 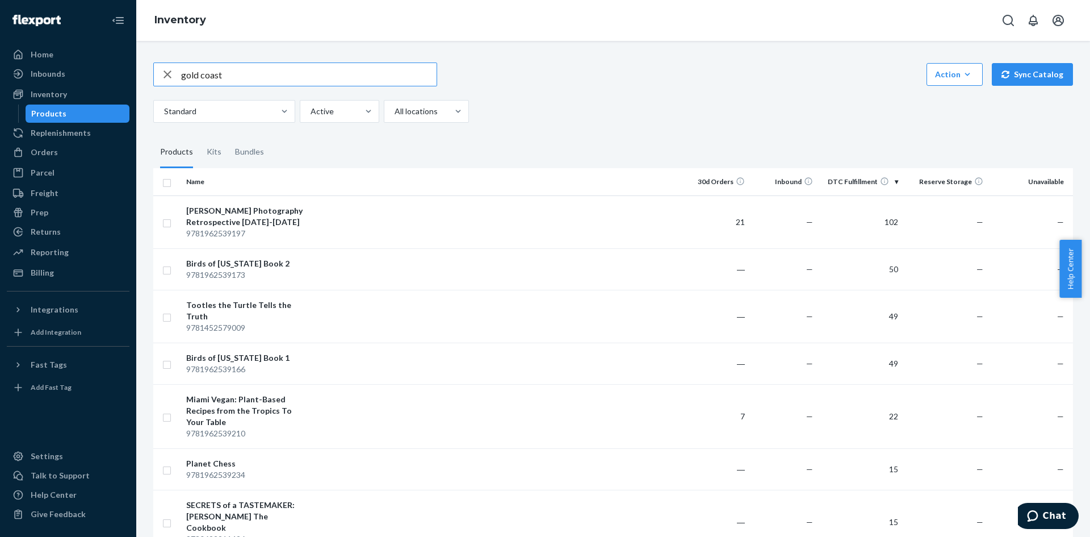 I want to click on div: Home, so click(x=42, y=55).